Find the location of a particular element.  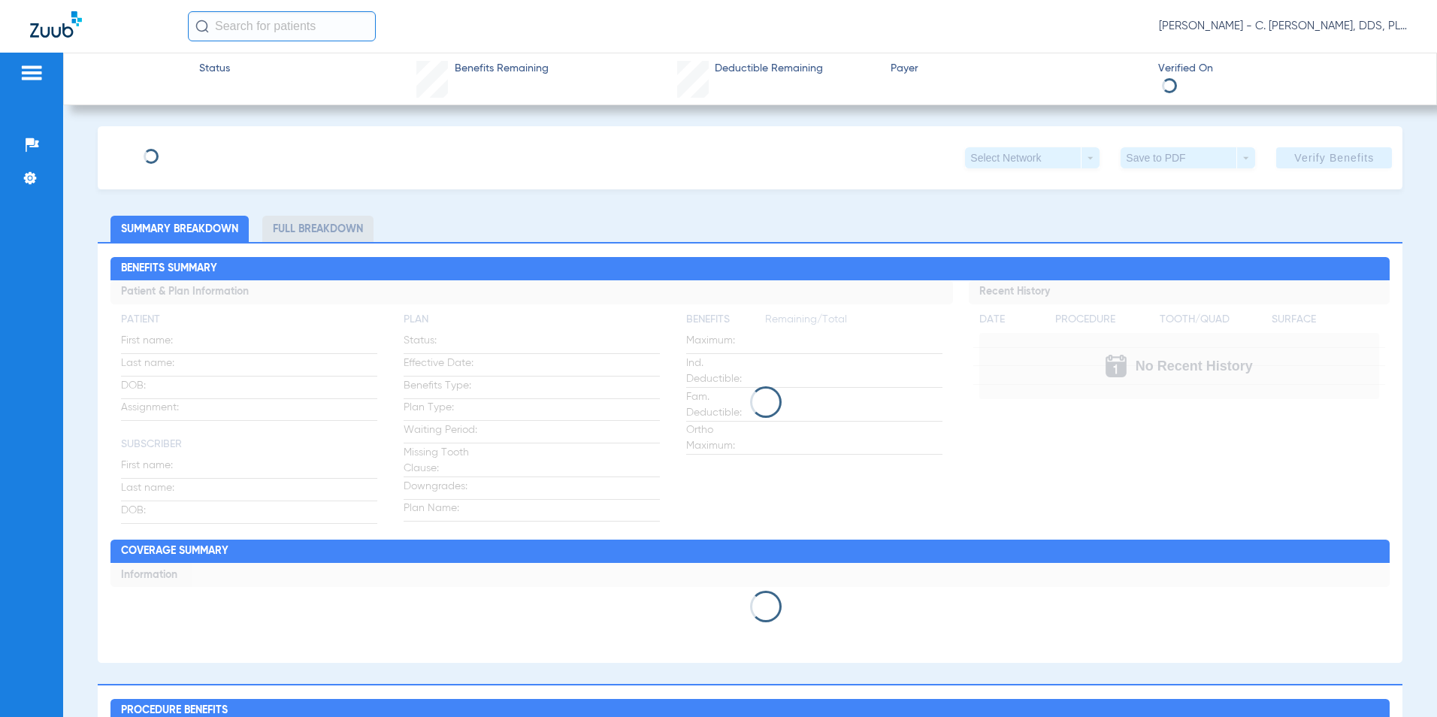

span: Payer is located at coordinates (1017, 68).